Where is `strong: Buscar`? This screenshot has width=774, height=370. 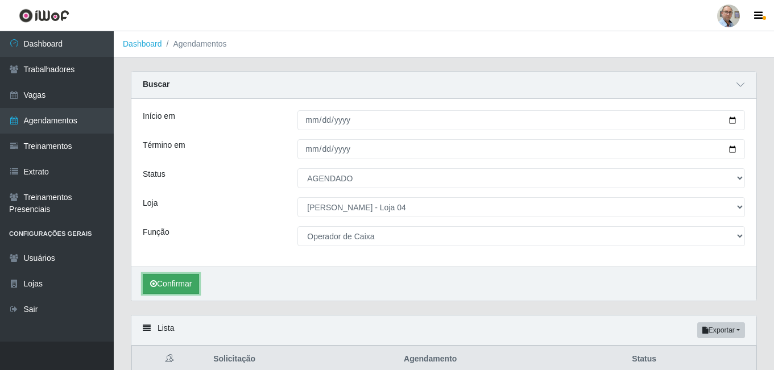 strong: Buscar is located at coordinates (156, 84).